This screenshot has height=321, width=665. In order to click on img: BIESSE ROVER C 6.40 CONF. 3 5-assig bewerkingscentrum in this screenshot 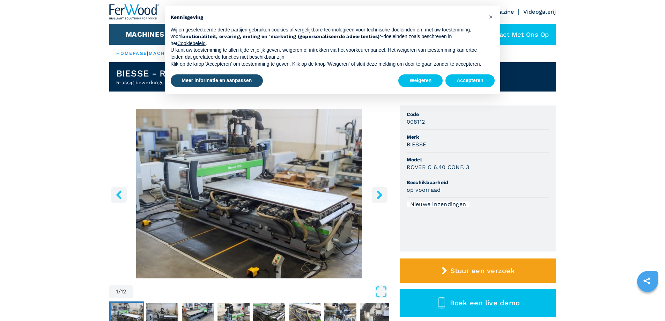, I will do `click(249, 193)`.